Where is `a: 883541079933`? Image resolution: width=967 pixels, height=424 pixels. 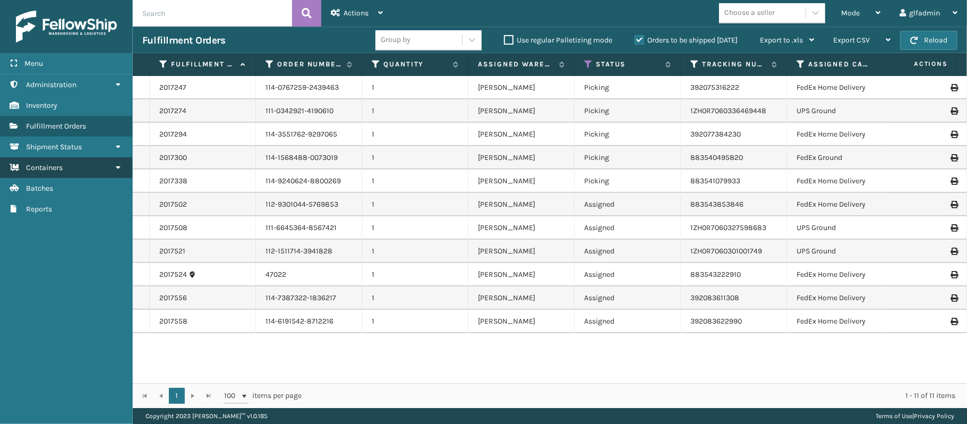 a: 883541079933 is located at coordinates (715, 180).